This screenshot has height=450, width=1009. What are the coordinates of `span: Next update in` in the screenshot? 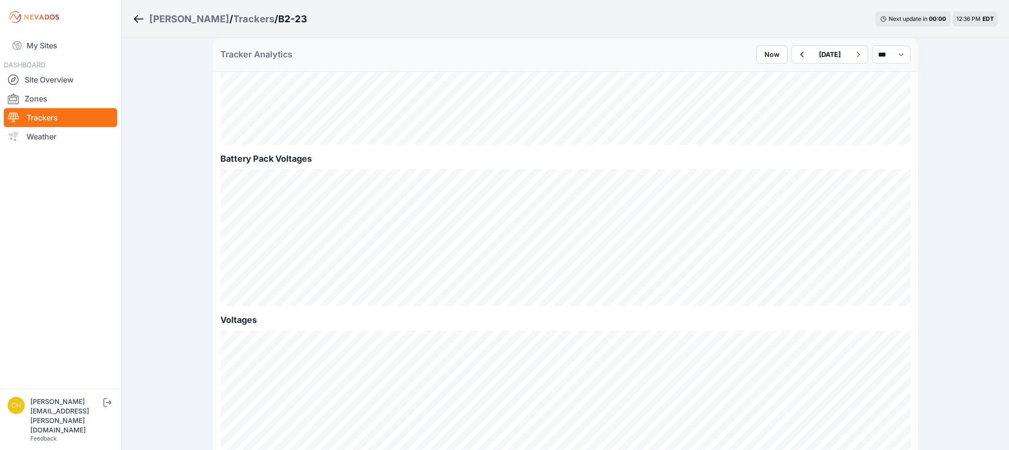 It's located at (908, 18).